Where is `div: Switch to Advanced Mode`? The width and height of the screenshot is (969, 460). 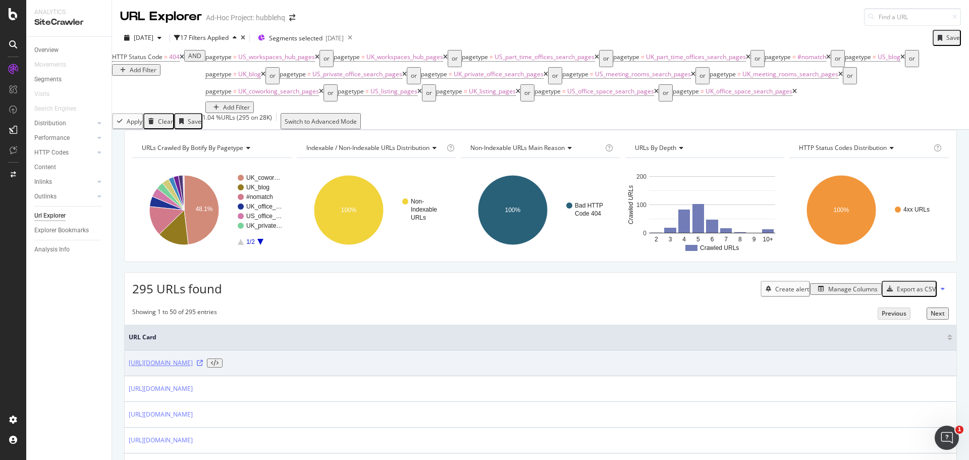 div: Switch to Advanced Mode is located at coordinates (320, 121).